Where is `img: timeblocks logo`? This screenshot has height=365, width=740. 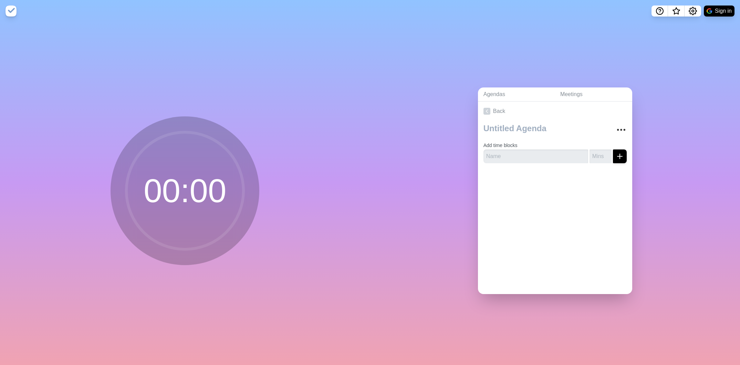
img: timeblocks logo is located at coordinates (11, 11).